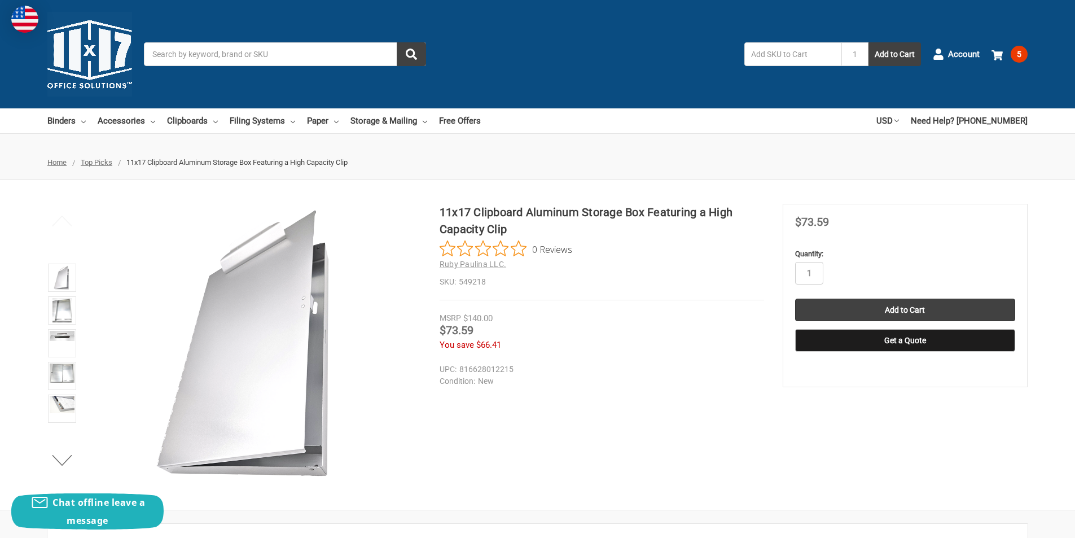  I want to click on span: $66.41, so click(489, 345).